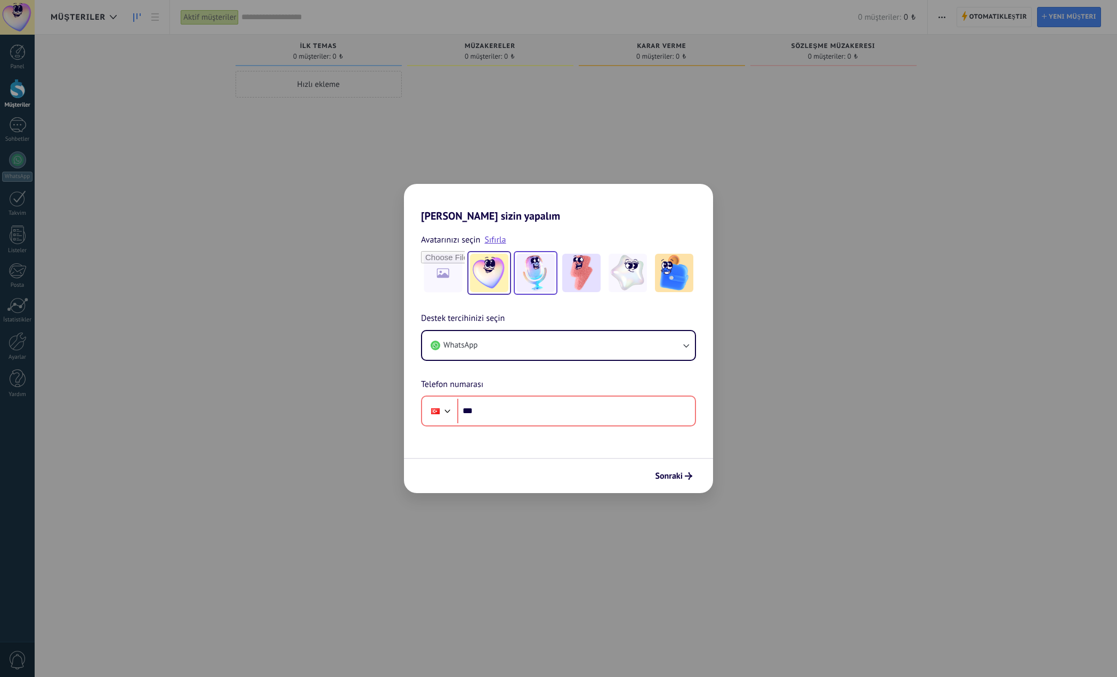  What do you see at coordinates (669, 476) in the screenshot?
I see `span: Sonraki` at bounding box center [669, 476].